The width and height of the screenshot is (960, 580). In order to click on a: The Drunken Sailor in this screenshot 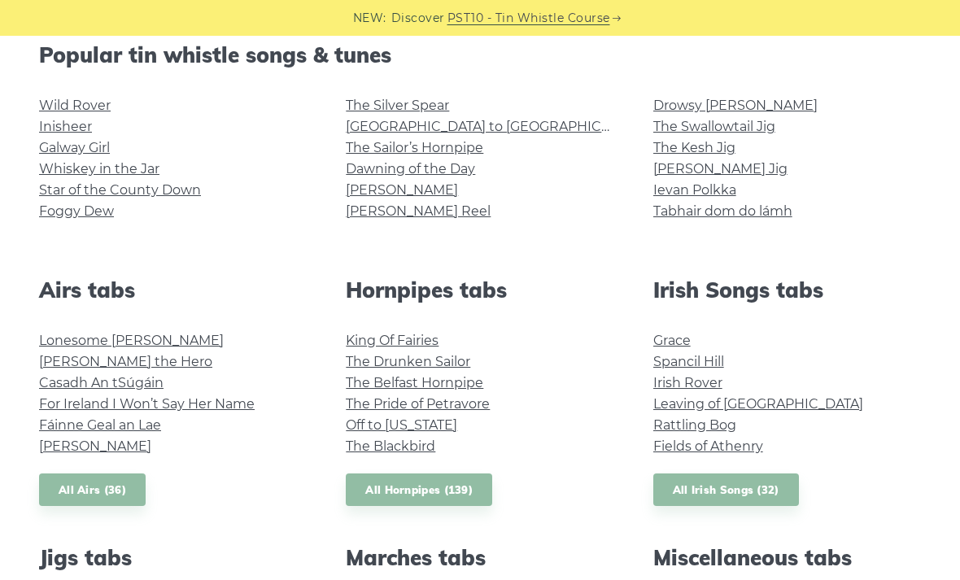, I will do `click(408, 361)`.